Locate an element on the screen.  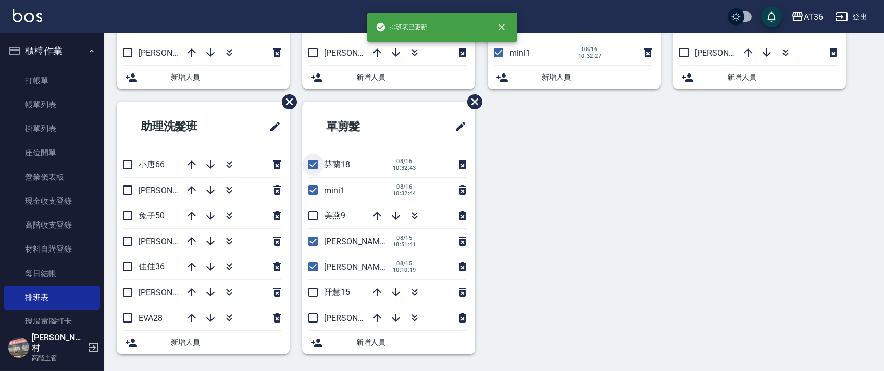
span: 10:32:27 is located at coordinates (590, 56).